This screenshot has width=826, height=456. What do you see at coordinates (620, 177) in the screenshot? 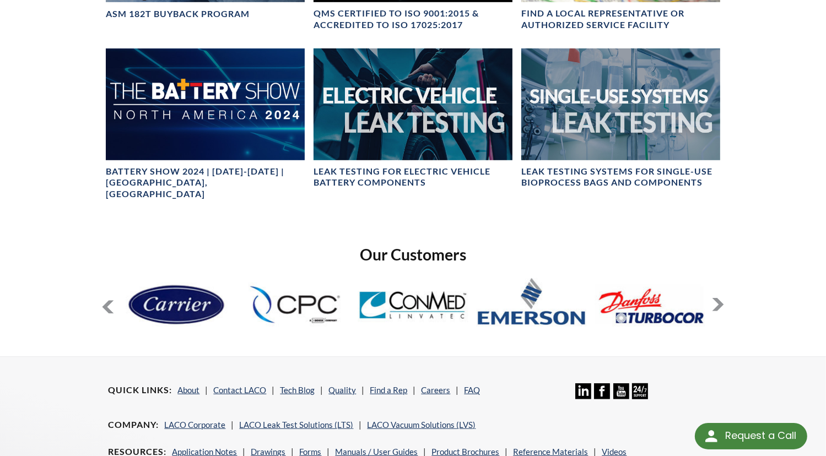
I see `h4: Leak Testing Systems for Single-Use Bioprocess Bags and Components` at bounding box center [620, 177].